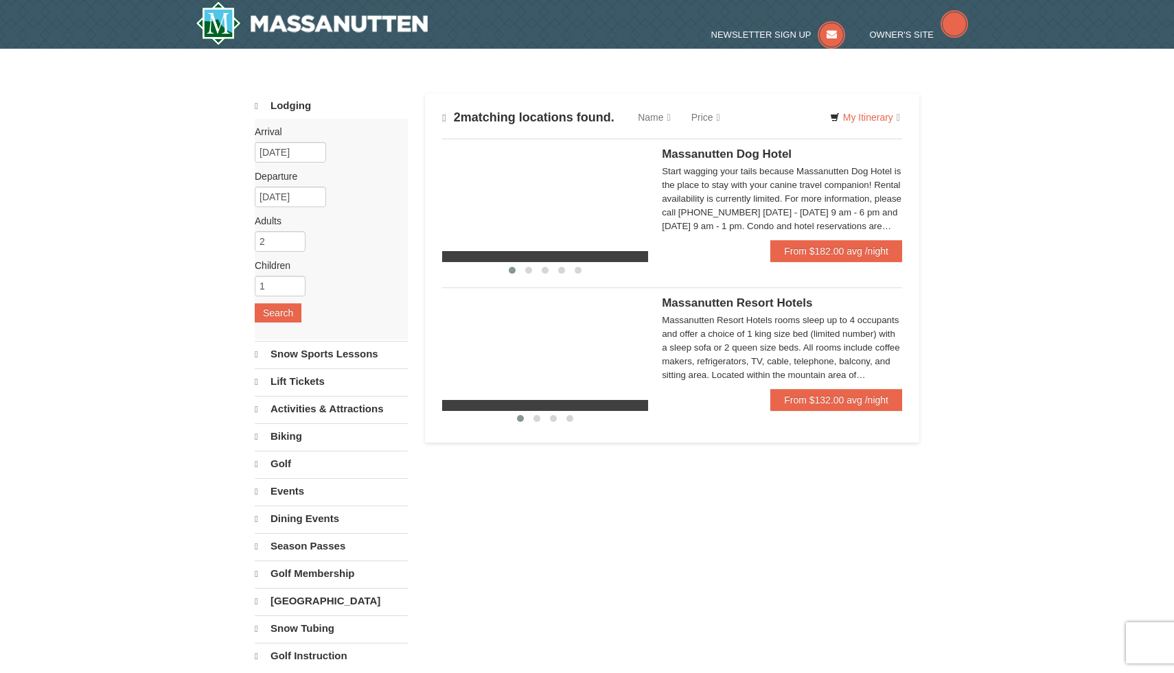 This screenshot has width=1174, height=673. What do you see at coordinates (902, 34) in the screenshot?
I see `span: Owner's Site` at bounding box center [902, 34].